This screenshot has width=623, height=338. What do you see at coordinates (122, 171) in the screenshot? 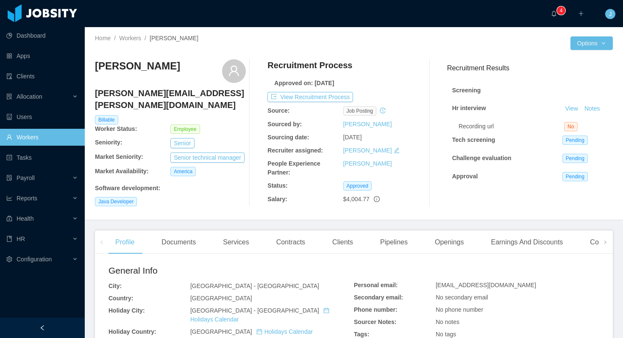
I see `b: Market Availability:` at bounding box center [122, 171].